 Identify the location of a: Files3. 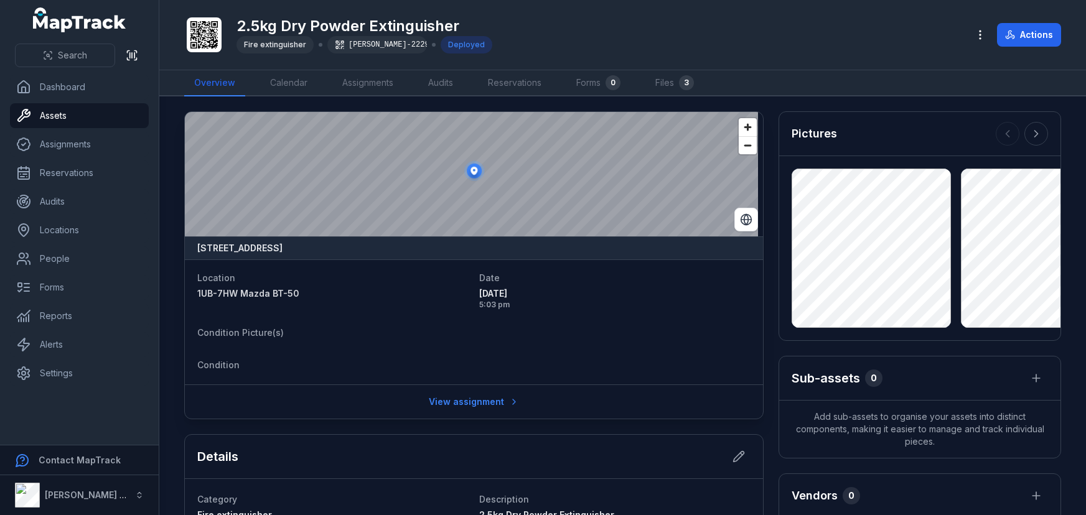
(675, 83).